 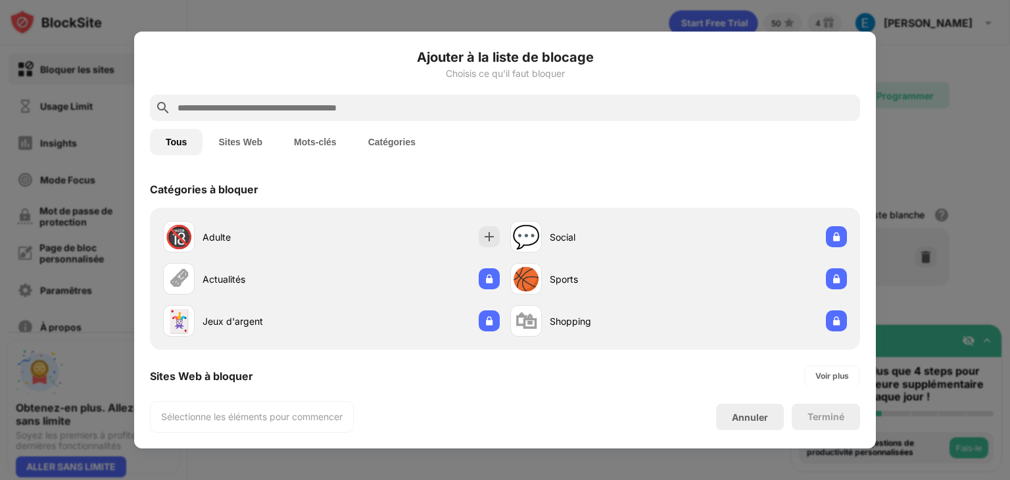 What do you see at coordinates (204, 189) in the screenshot?
I see `div: Catégories à bloquer` at bounding box center [204, 189].